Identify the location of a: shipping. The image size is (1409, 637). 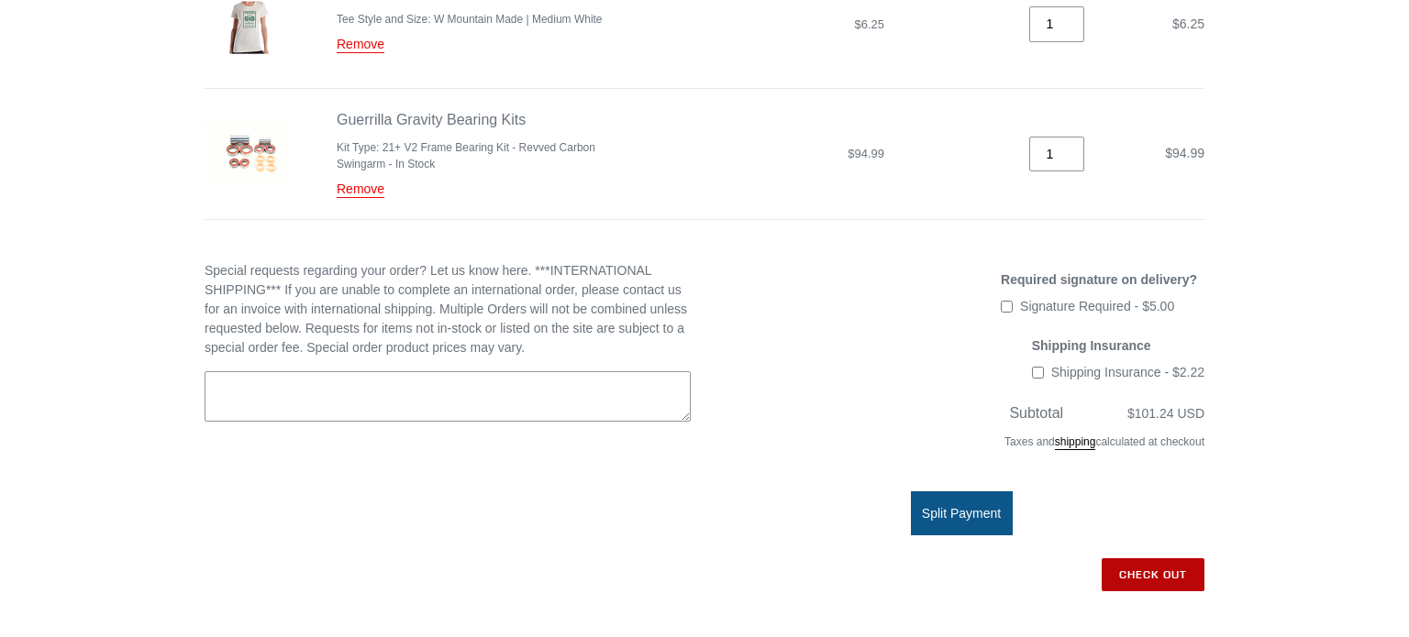
(1075, 443).